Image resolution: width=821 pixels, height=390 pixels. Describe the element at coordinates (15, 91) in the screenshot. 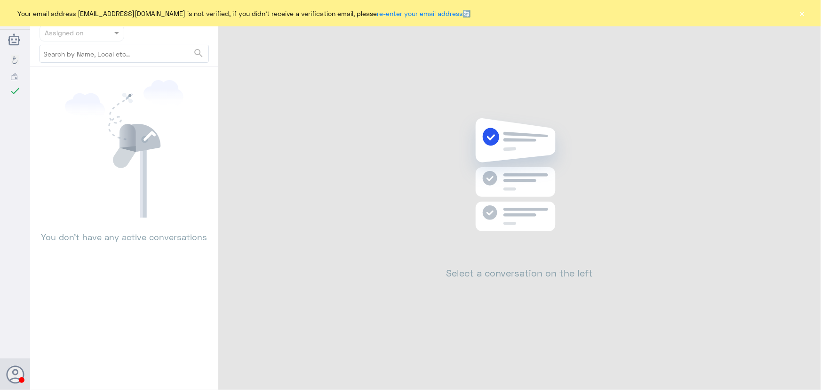

I see `i: check` at that location.